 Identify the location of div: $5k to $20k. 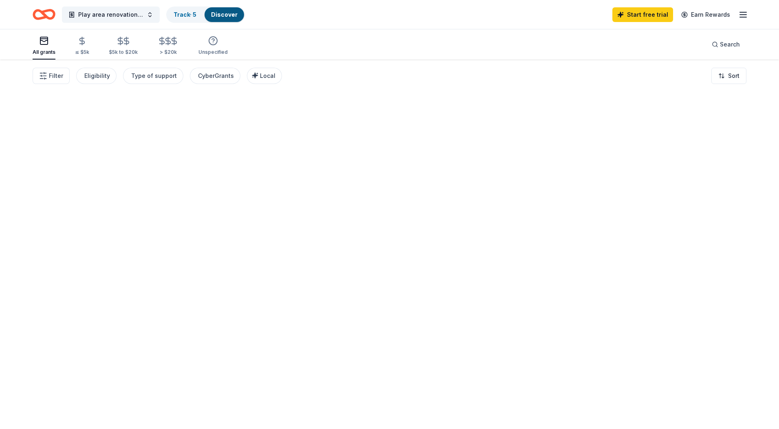
(123, 52).